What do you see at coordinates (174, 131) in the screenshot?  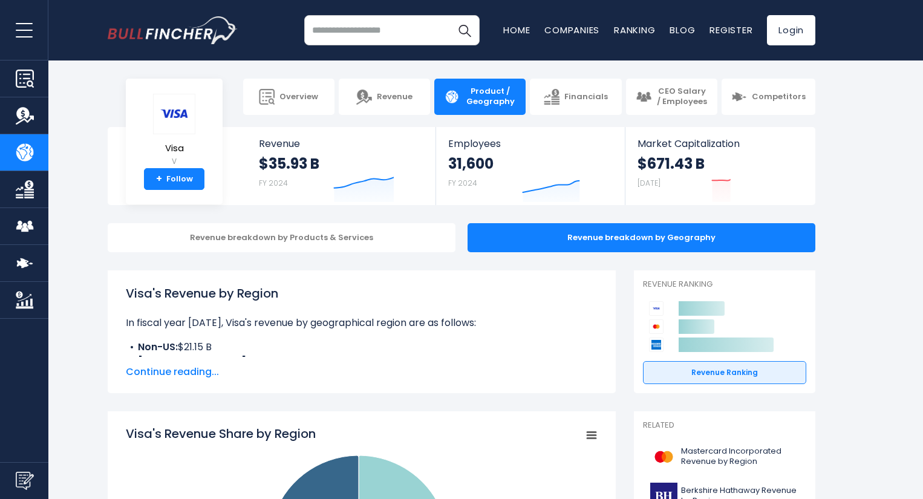 I see `a: Visa V` at bounding box center [174, 131].